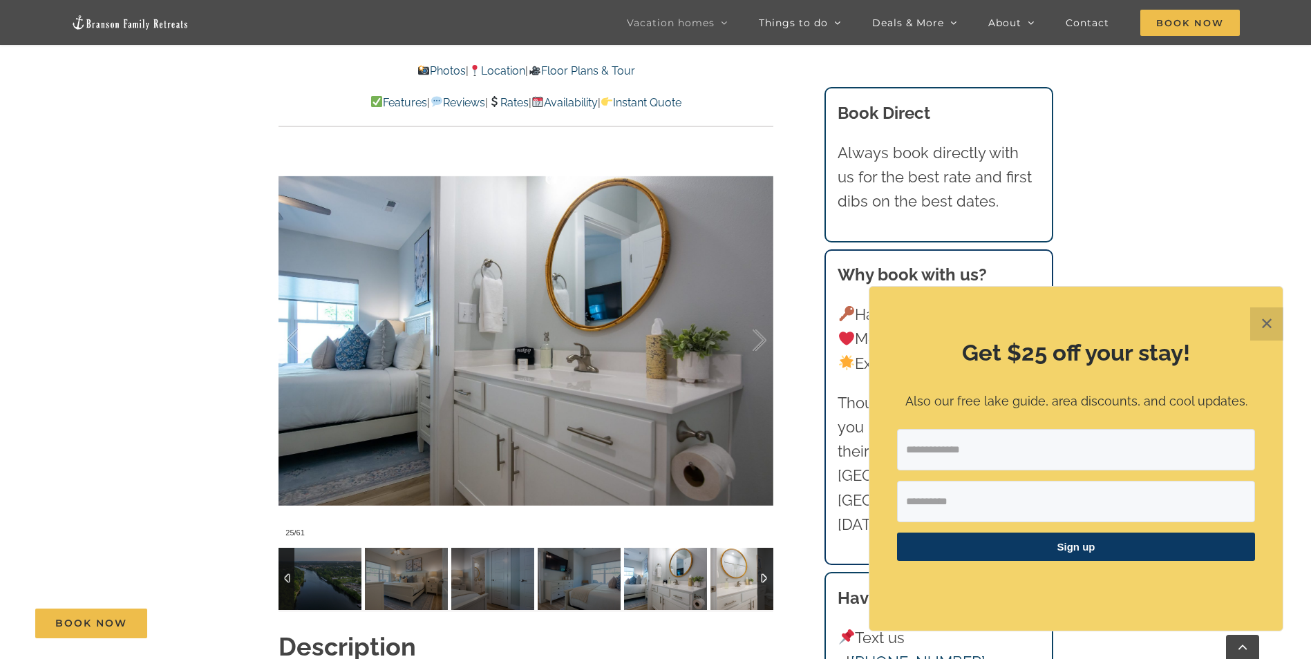  Describe the element at coordinates (1076, 402) in the screenshot. I see `p: Also our free lake guide, area discounts, and cool updates.` at that location.